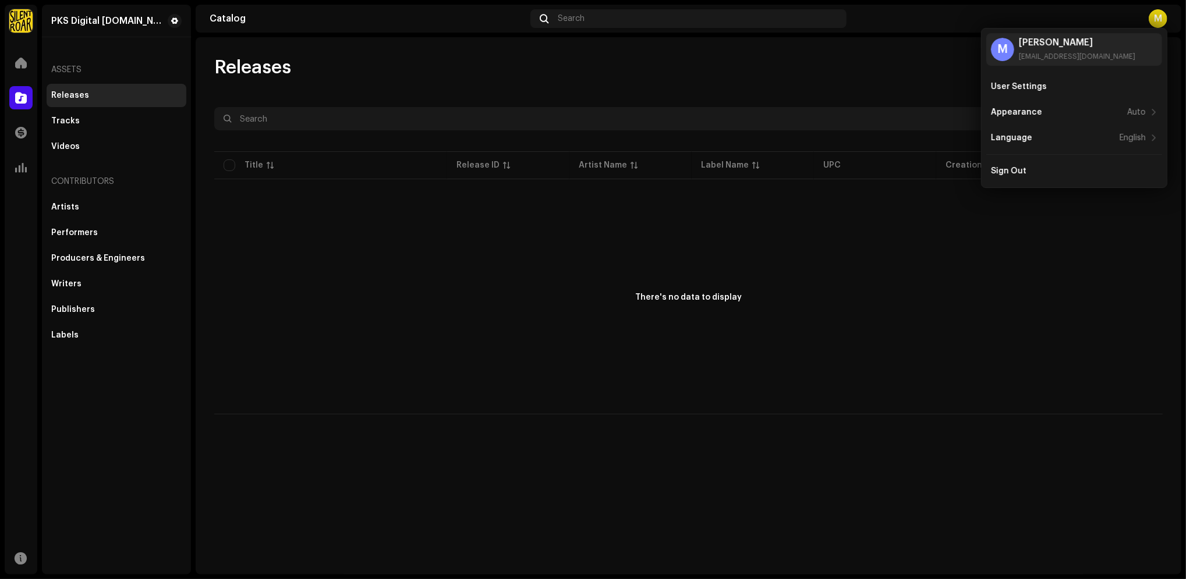  What do you see at coordinates (116, 70) in the screenshot?
I see `re-a-nav-header: Assets` at bounding box center [116, 70].